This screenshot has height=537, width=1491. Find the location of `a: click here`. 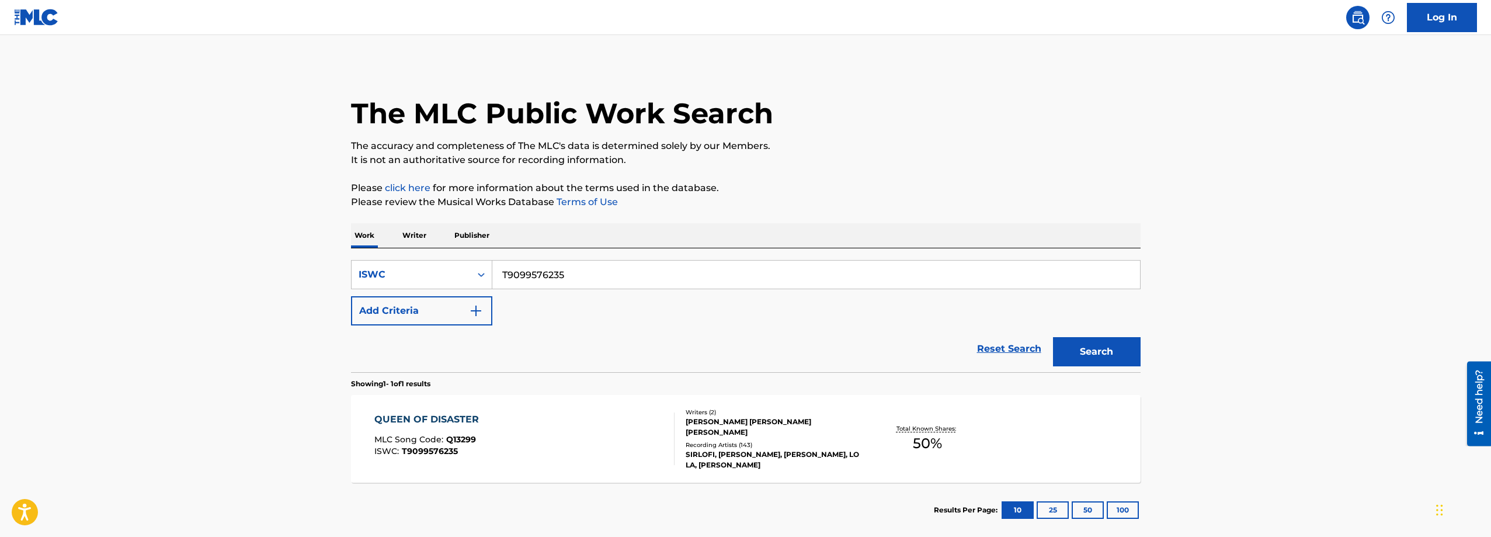

a: click here is located at coordinates (408, 187).